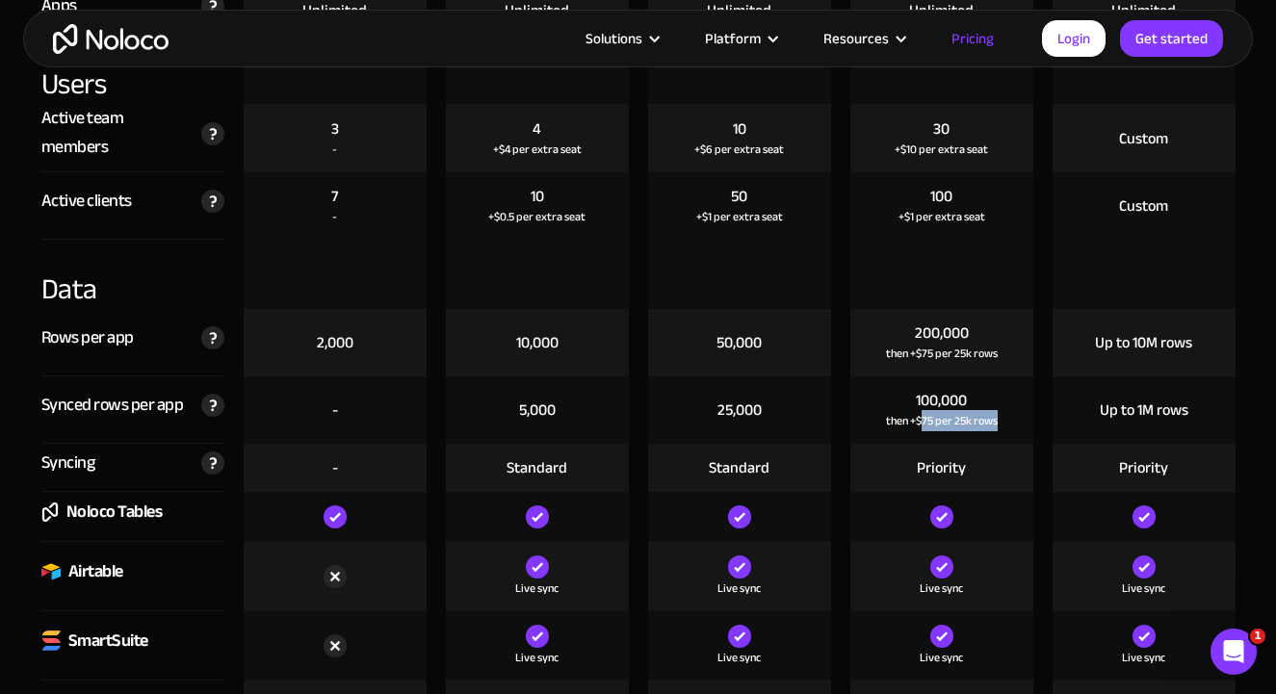 Image resolution: width=1276 pixels, height=694 pixels. I want to click on div: 2,000, so click(335, 343).